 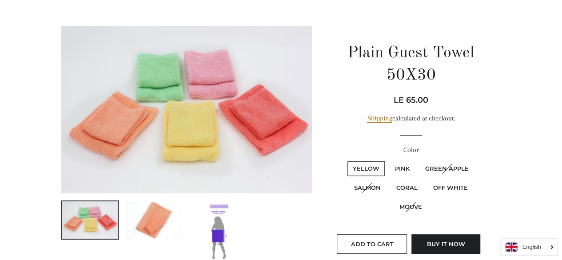 I want to click on span: LE 65.00, so click(x=411, y=100).